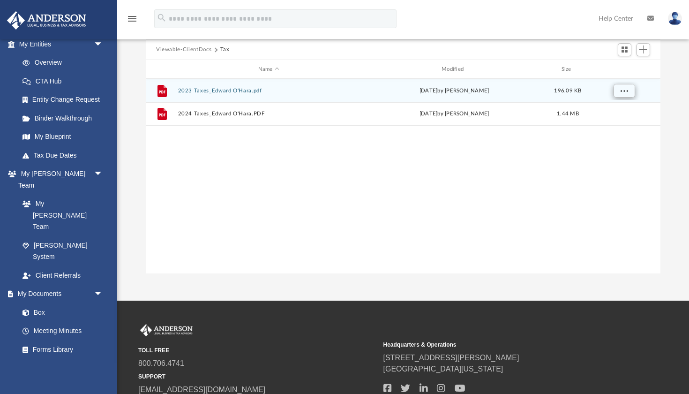 Image resolution: width=689 pixels, height=394 pixels. What do you see at coordinates (625, 50) in the screenshot?
I see `button: Switch to Grid View` at bounding box center [625, 50].